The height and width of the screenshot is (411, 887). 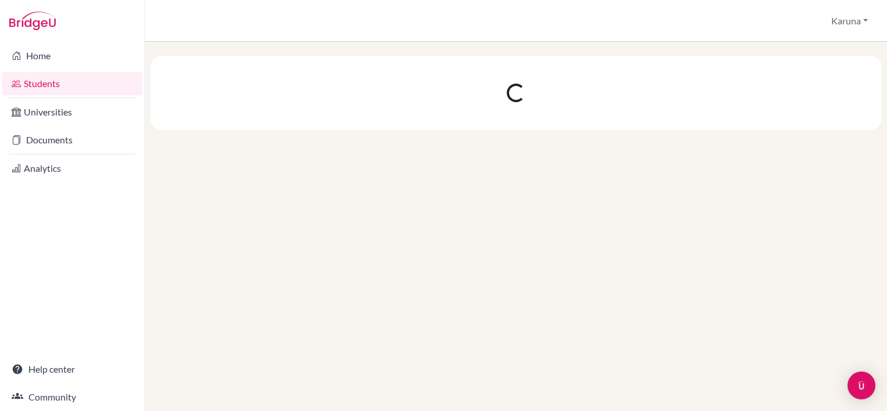 I want to click on a: Analytics, so click(x=72, y=168).